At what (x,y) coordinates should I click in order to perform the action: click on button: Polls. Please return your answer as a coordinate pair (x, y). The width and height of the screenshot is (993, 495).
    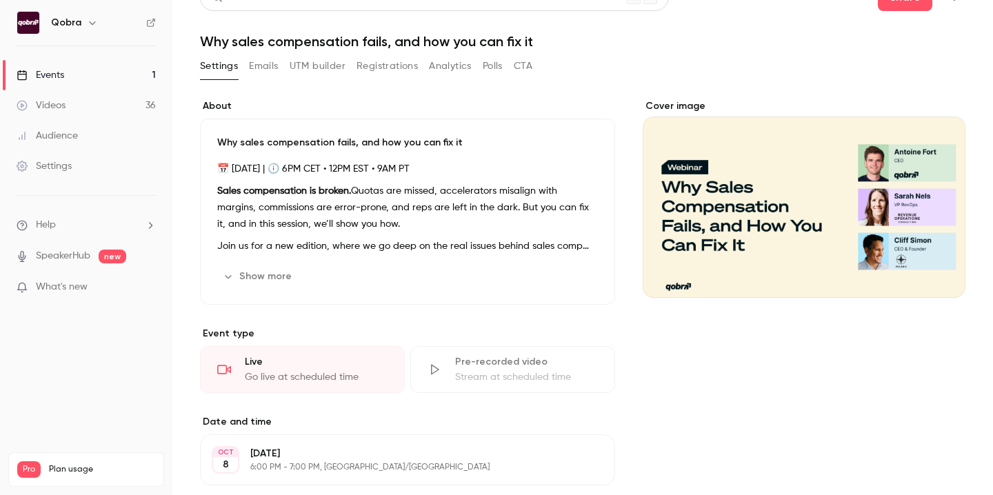
    Looking at the image, I should click on (492, 66).